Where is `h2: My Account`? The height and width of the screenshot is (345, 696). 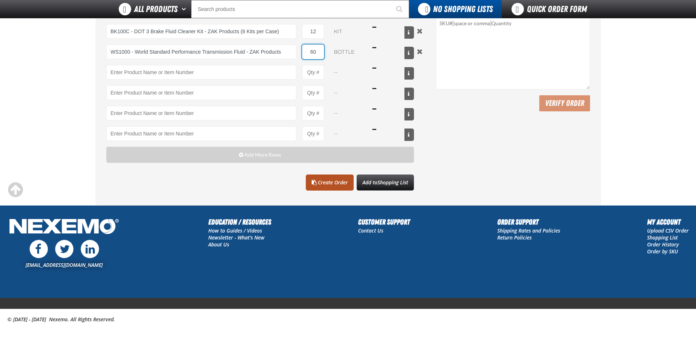
h2: My Account is located at coordinates (668, 222).